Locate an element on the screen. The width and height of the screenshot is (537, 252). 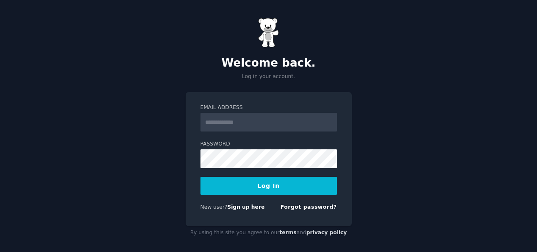
span: New user? is located at coordinates (214, 207).